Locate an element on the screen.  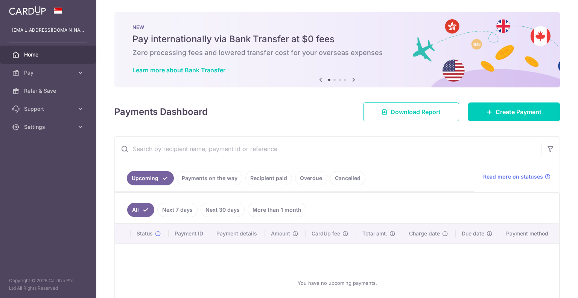
span: CardUp fee is located at coordinates (326, 233).